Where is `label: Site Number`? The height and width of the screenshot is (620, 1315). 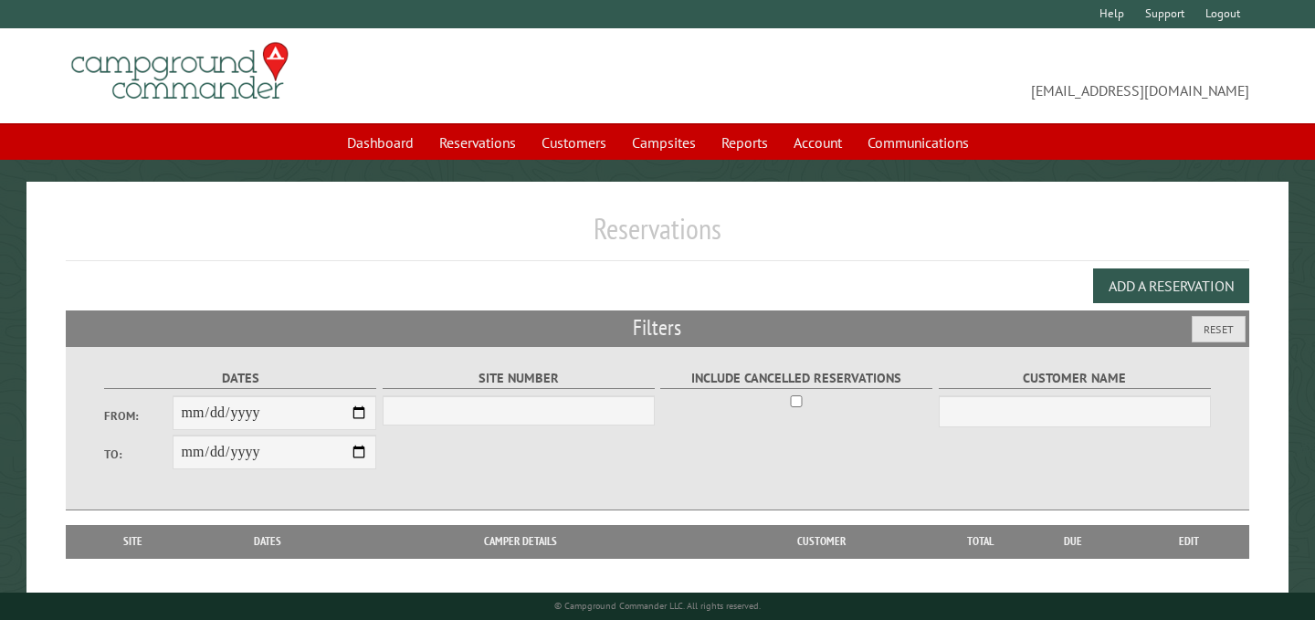 label: Site Number is located at coordinates (519, 378).